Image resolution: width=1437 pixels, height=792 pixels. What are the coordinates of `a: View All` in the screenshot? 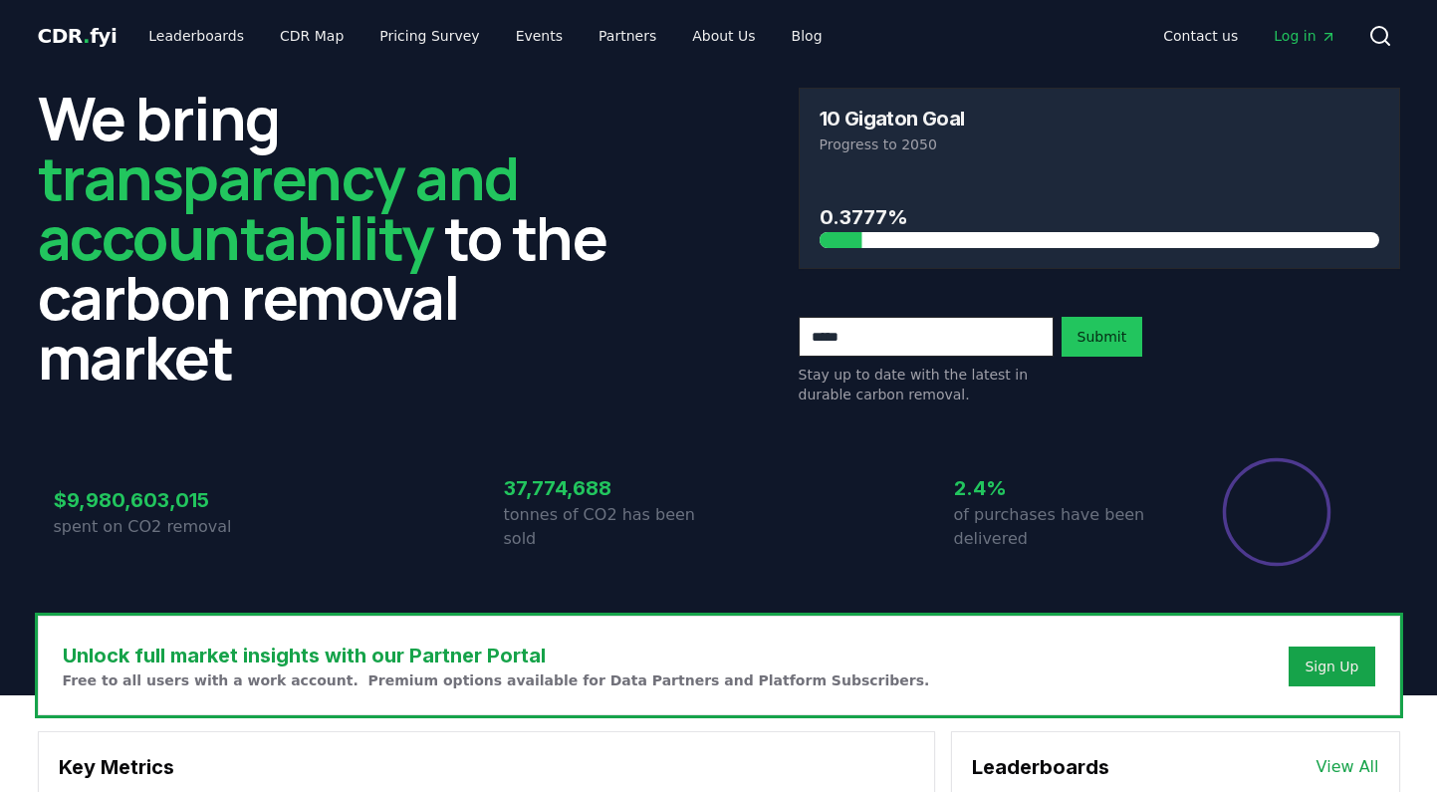 It's located at (1347, 767).